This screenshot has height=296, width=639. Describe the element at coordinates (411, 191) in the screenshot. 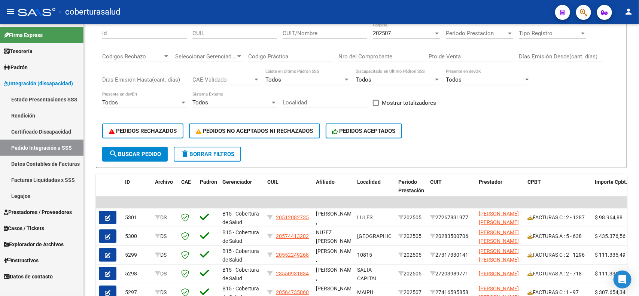

I see `datatable-header-cell: Período Prestación` at that location.